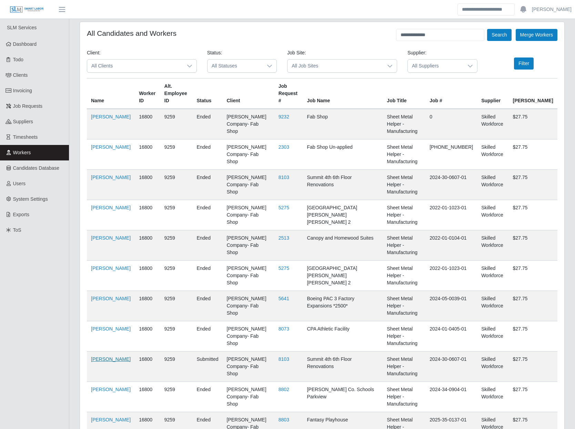 The height and width of the screenshot is (429, 575). I want to click on span: All Suppliers, so click(435, 66).